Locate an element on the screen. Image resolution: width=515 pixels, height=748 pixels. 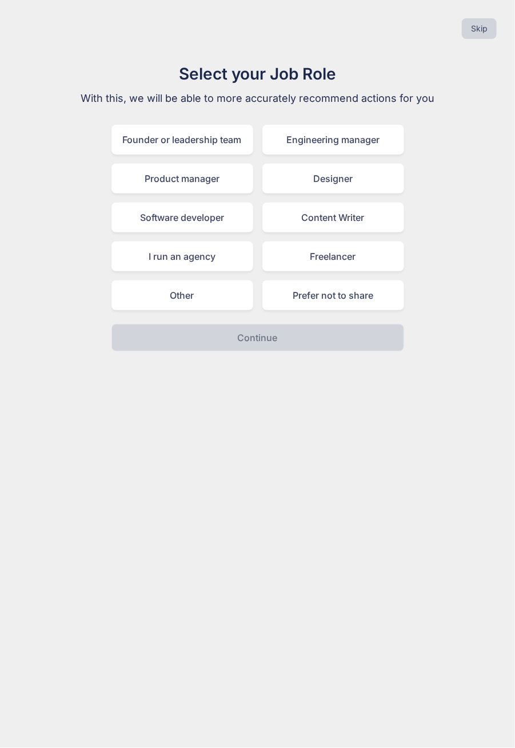
button: Skip is located at coordinates (479, 29).